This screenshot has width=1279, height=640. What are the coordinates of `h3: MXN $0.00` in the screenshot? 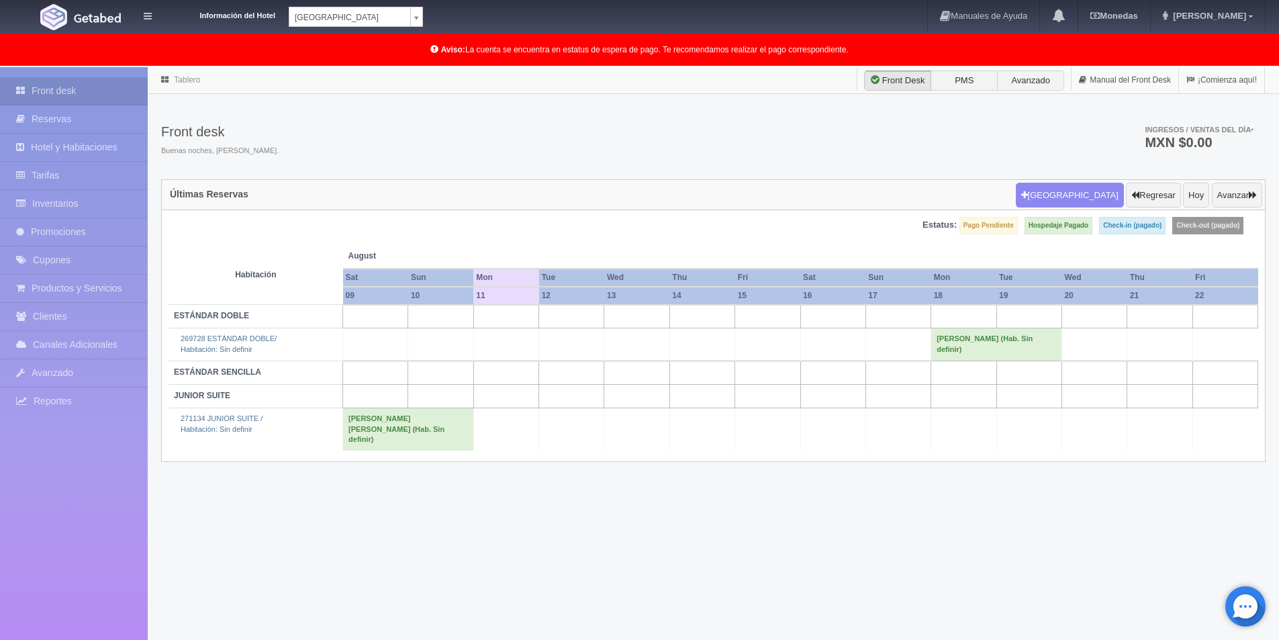 It's located at (1199, 142).